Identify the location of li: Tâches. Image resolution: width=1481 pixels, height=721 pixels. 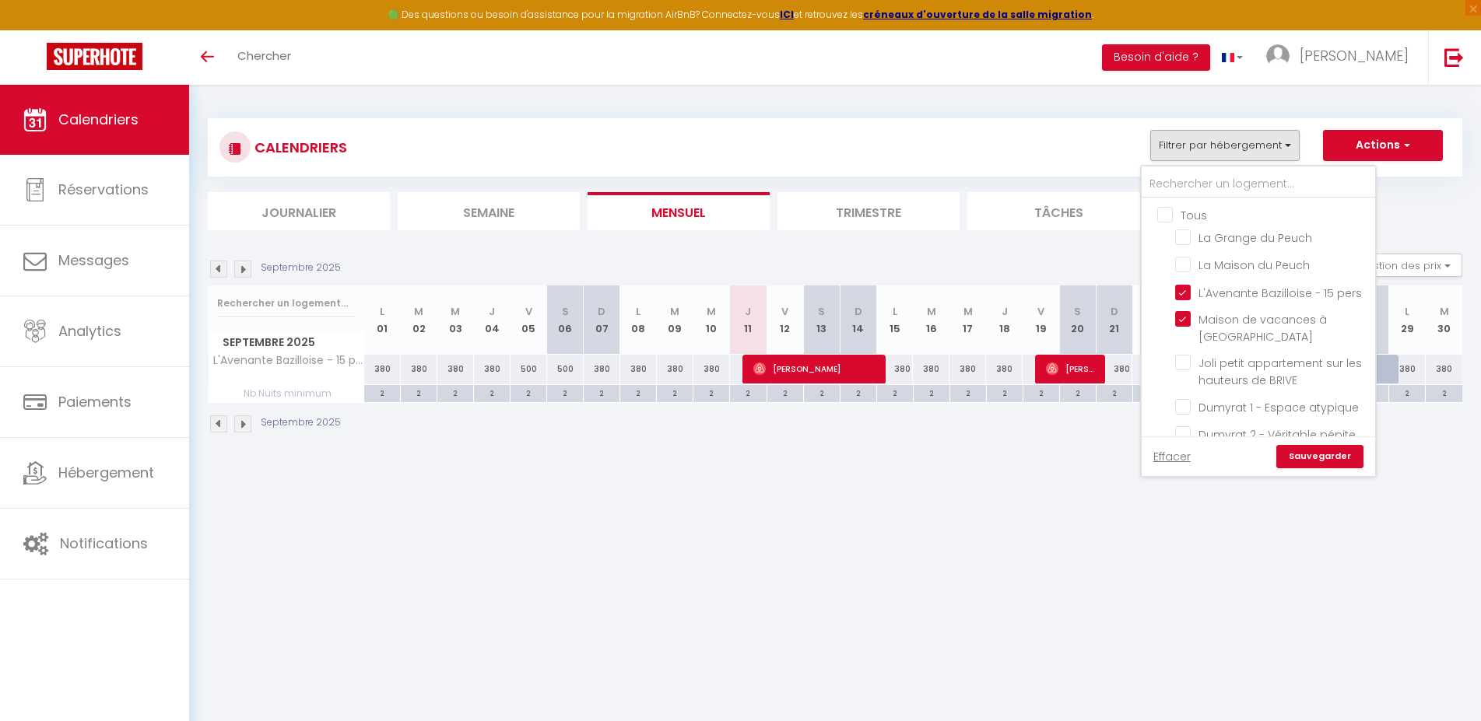
(1058, 211).